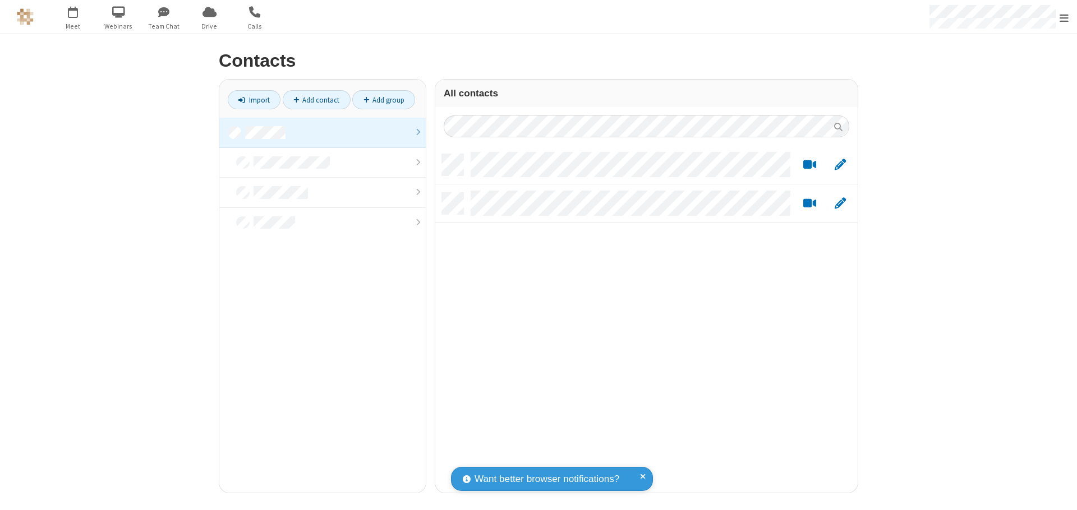 The width and height of the screenshot is (1077, 510). What do you see at coordinates (25, 17) in the screenshot?
I see `img: QA Selenium DO NOT DELETE OR CHANGE` at bounding box center [25, 17].